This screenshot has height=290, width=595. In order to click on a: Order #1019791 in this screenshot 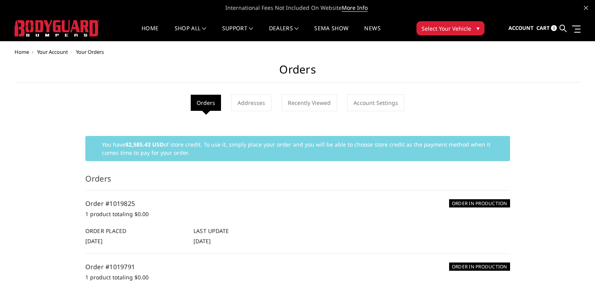, I will do `click(110, 267)`.